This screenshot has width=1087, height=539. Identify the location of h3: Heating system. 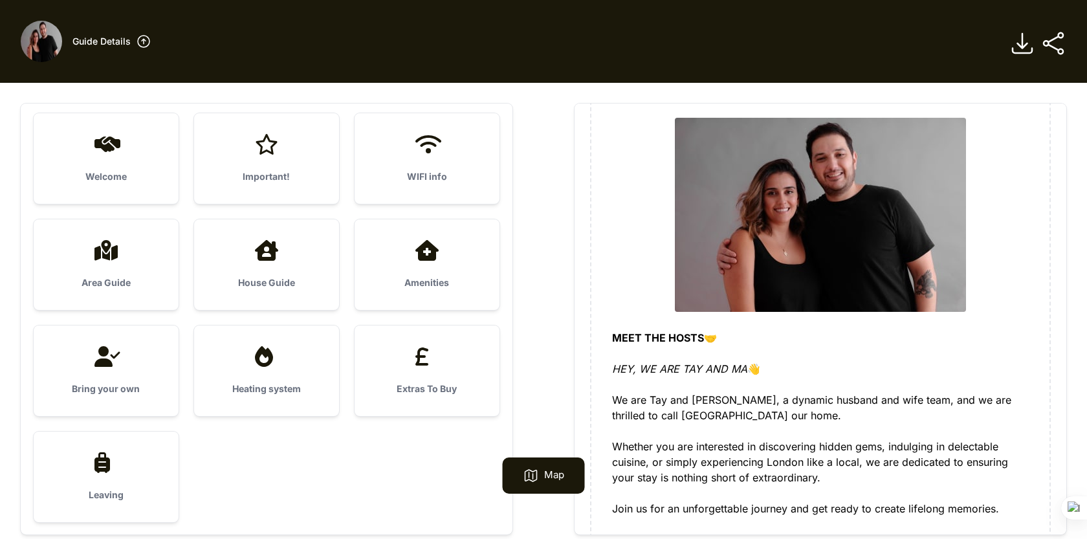
(266, 389).